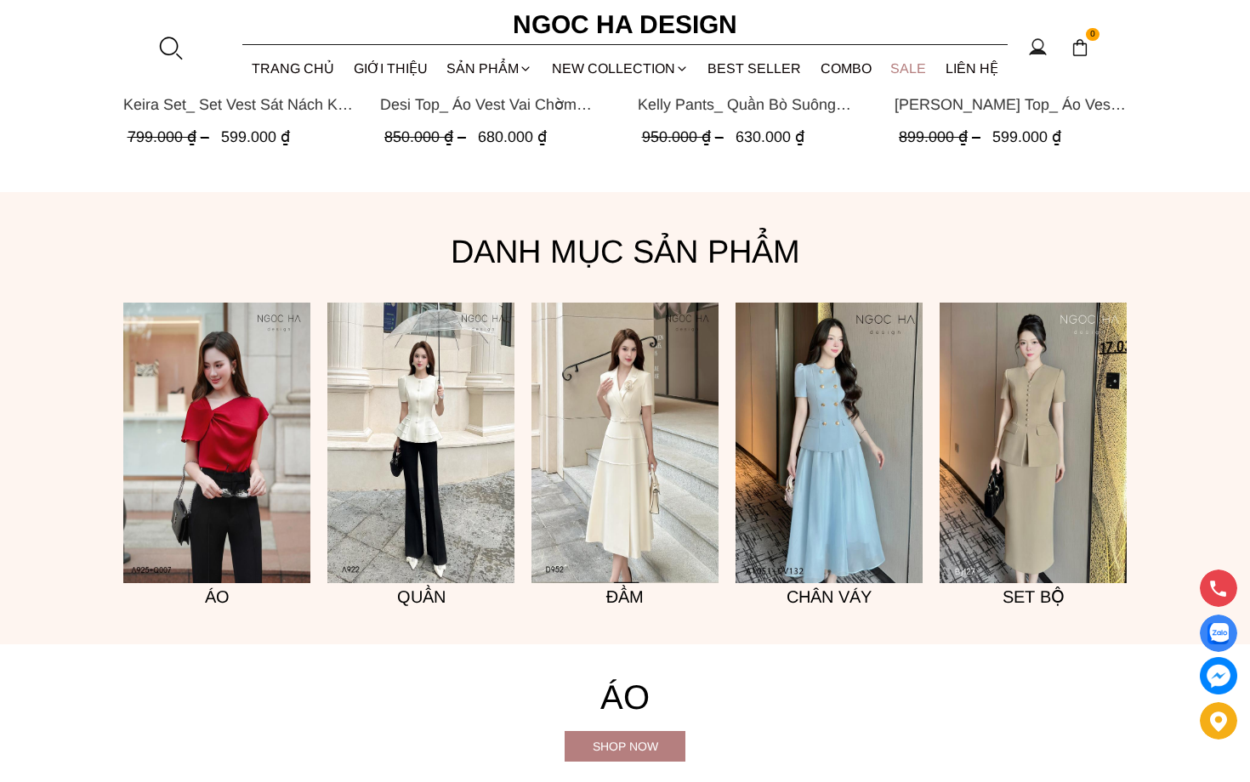  I want to click on a: Link to Desi Top_ Áo Vest Vai Chờm Đính Cúc Dáng Lửng Màu Đen A1077, so click(496, 105).